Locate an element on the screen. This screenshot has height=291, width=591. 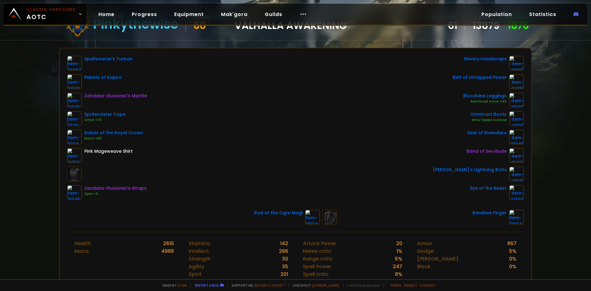
div: Zandalar Illusionist's Mantle is located at coordinates (116, 96).